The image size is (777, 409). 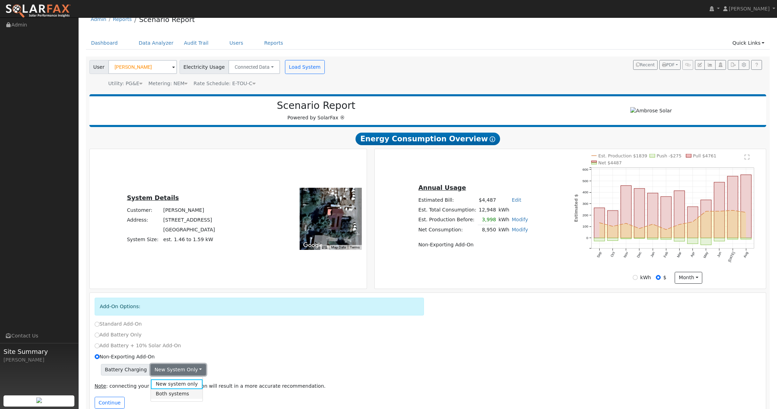 What do you see at coordinates (104, 43) in the screenshot?
I see `a: Dashboard` at bounding box center [104, 43].